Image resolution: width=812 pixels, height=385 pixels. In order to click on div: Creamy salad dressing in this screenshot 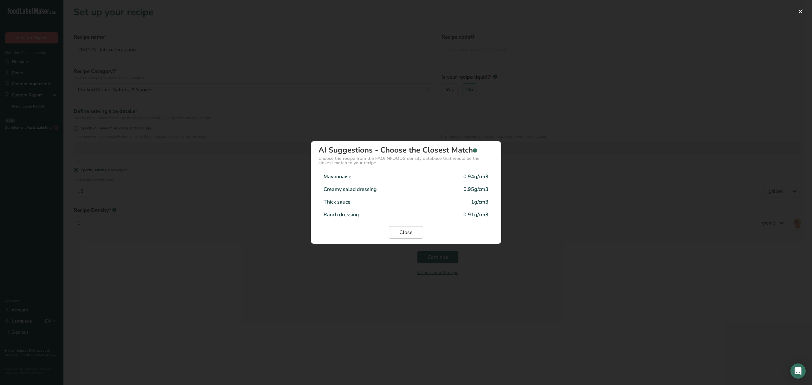, I will do `click(350, 189)`.